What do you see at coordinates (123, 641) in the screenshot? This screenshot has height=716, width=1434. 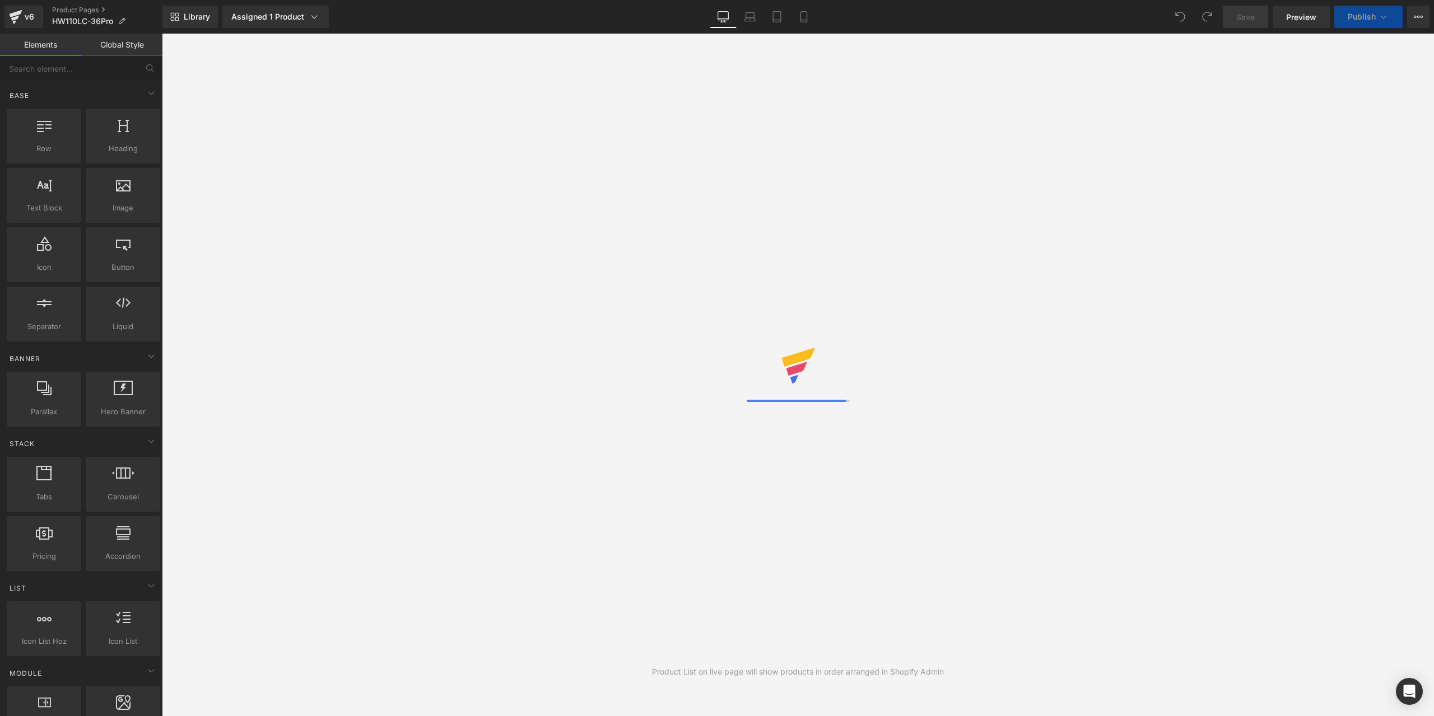 I see `span: Icon List` at bounding box center [123, 641].